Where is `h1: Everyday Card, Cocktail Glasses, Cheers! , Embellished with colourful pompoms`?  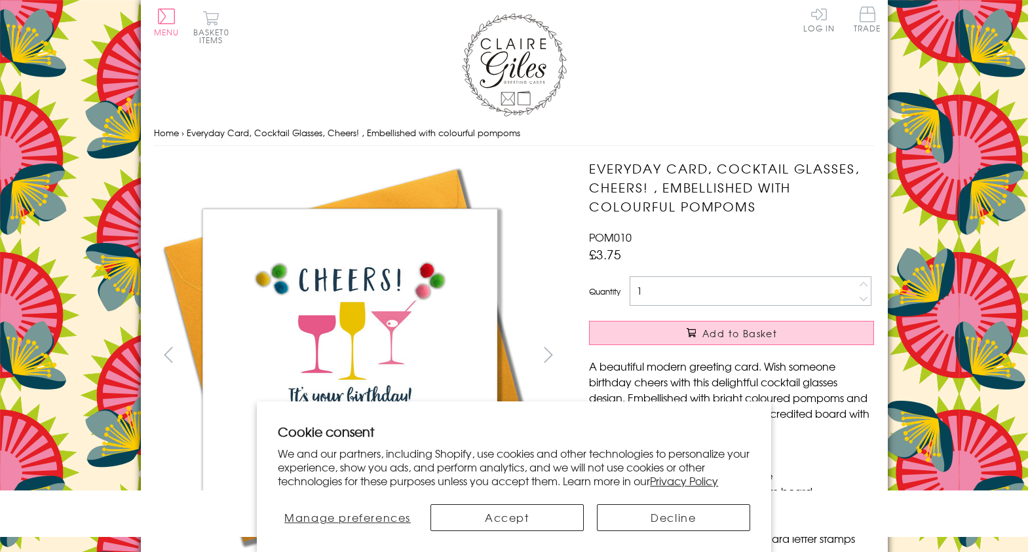
h1: Everyday Card, Cocktail Glasses, Cheers! , Embellished with colourful pompoms is located at coordinates (731, 187).